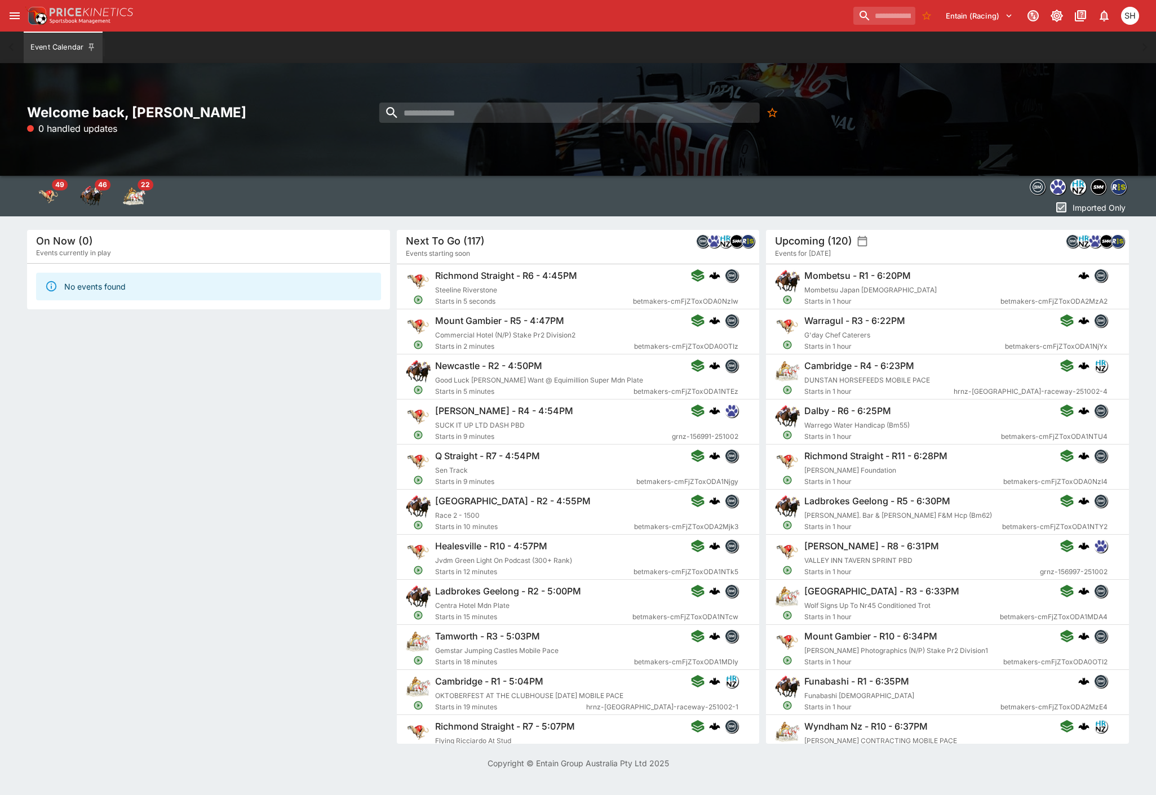  Describe the element at coordinates (1118, 187) in the screenshot. I see `img: racingandsports.jpeg` at that location.